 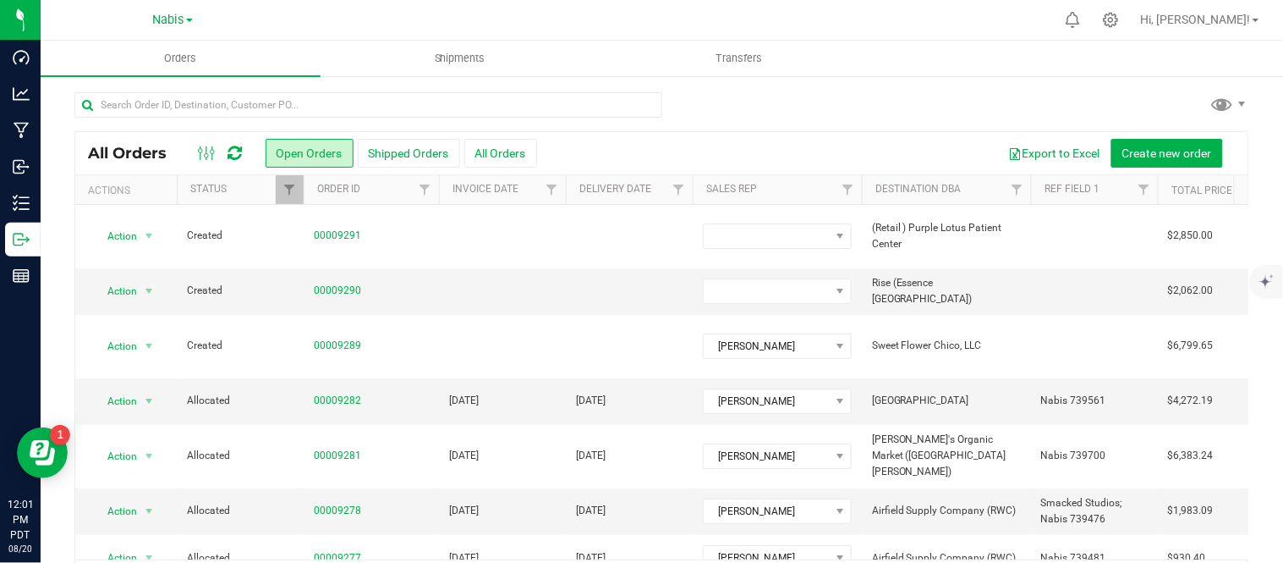 I want to click on inline-svg: Outbound, so click(x=21, y=239).